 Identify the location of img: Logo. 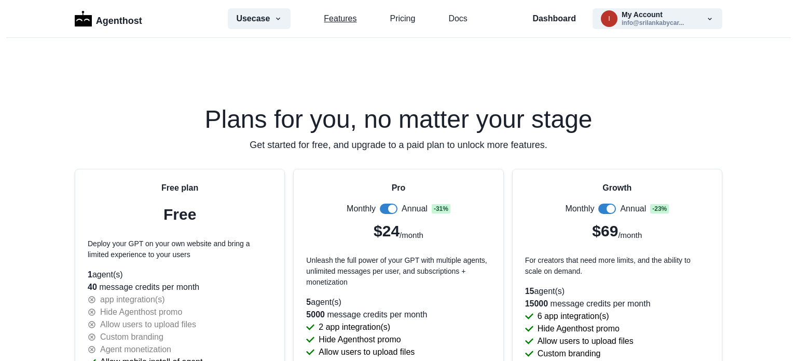
(83, 19).